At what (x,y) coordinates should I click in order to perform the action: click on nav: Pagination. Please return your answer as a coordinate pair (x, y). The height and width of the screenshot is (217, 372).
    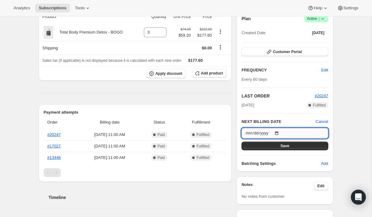
    Looking at the image, I should click on (135, 173).